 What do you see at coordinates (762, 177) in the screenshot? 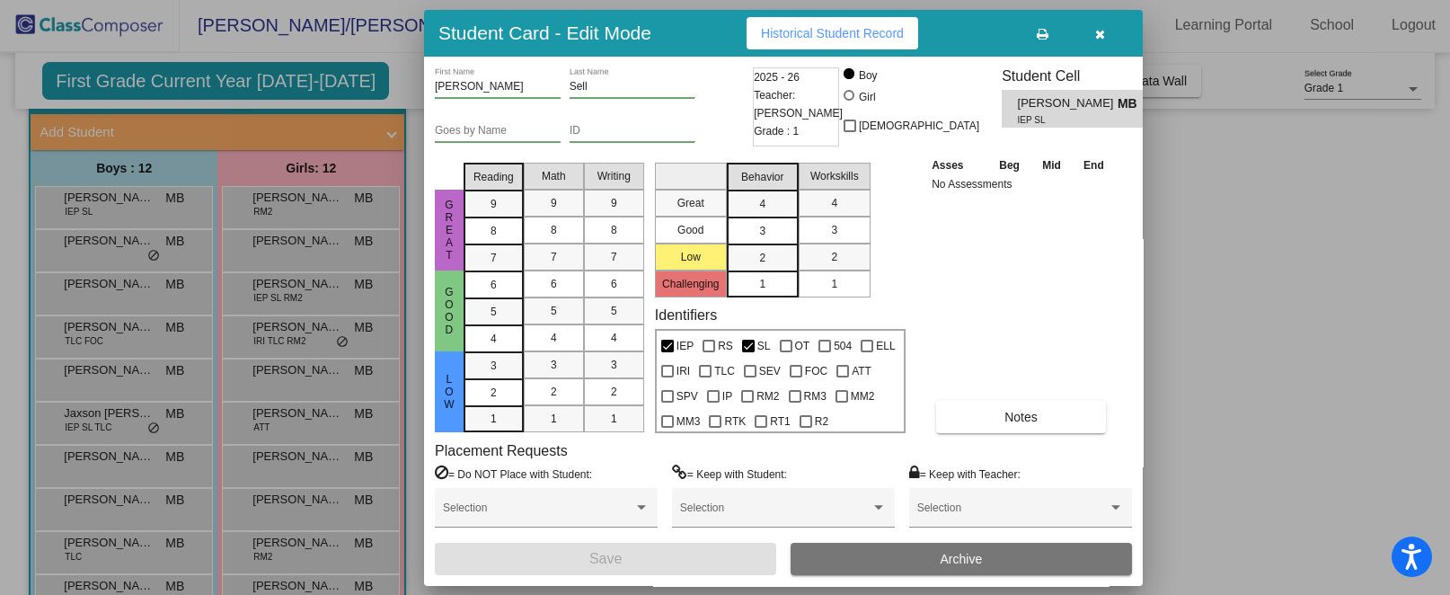
I see `span: Behavior` at bounding box center [762, 177].